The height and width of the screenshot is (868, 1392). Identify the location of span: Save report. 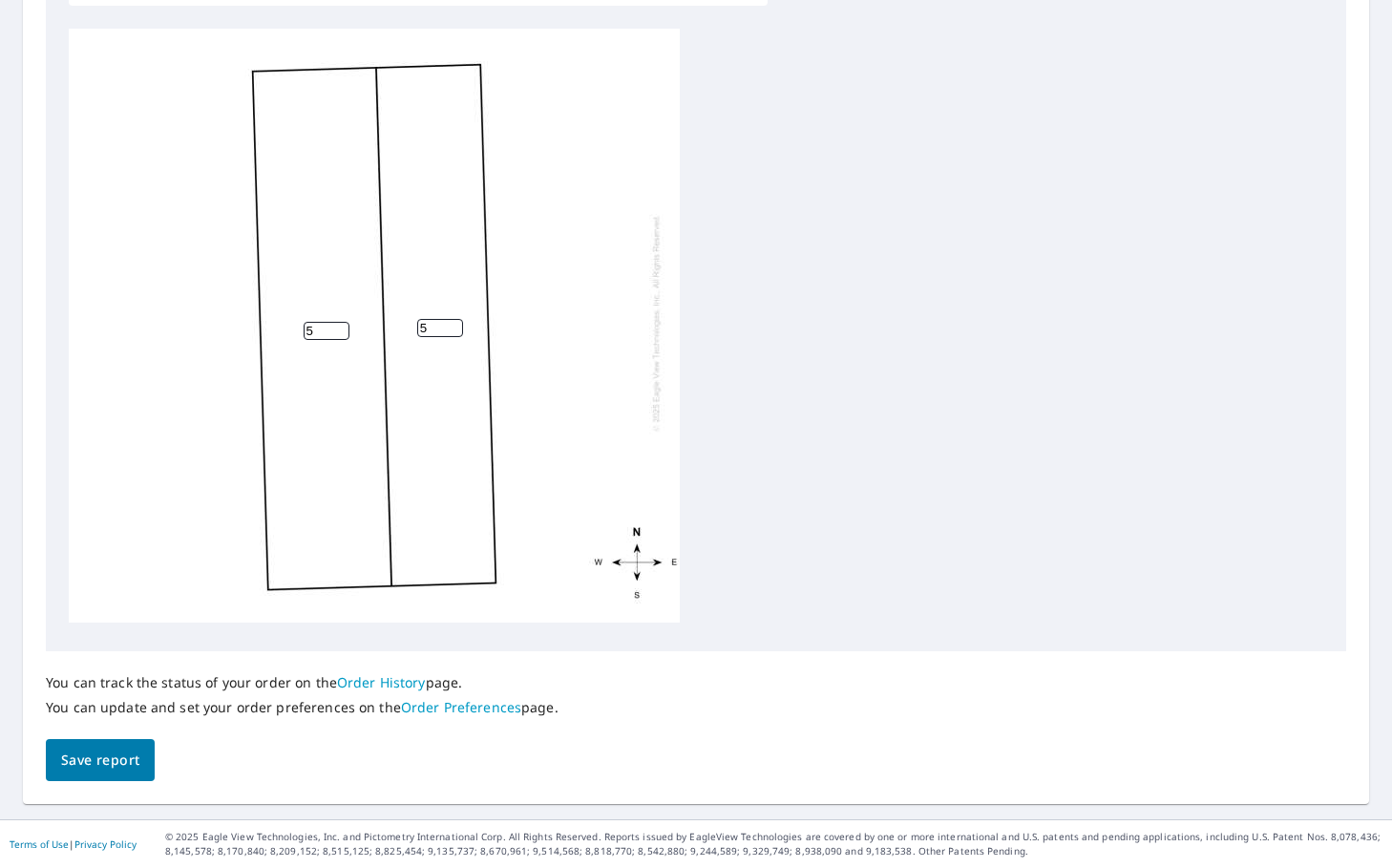
(100, 760).